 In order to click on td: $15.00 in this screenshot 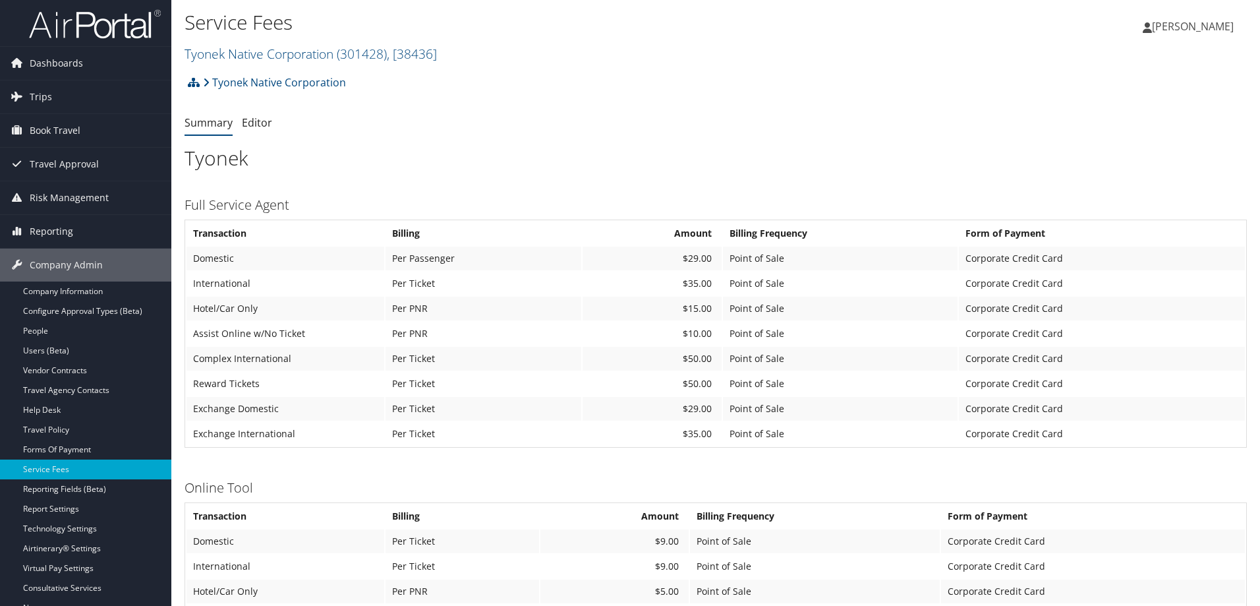, I will do `click(652, 308)`.